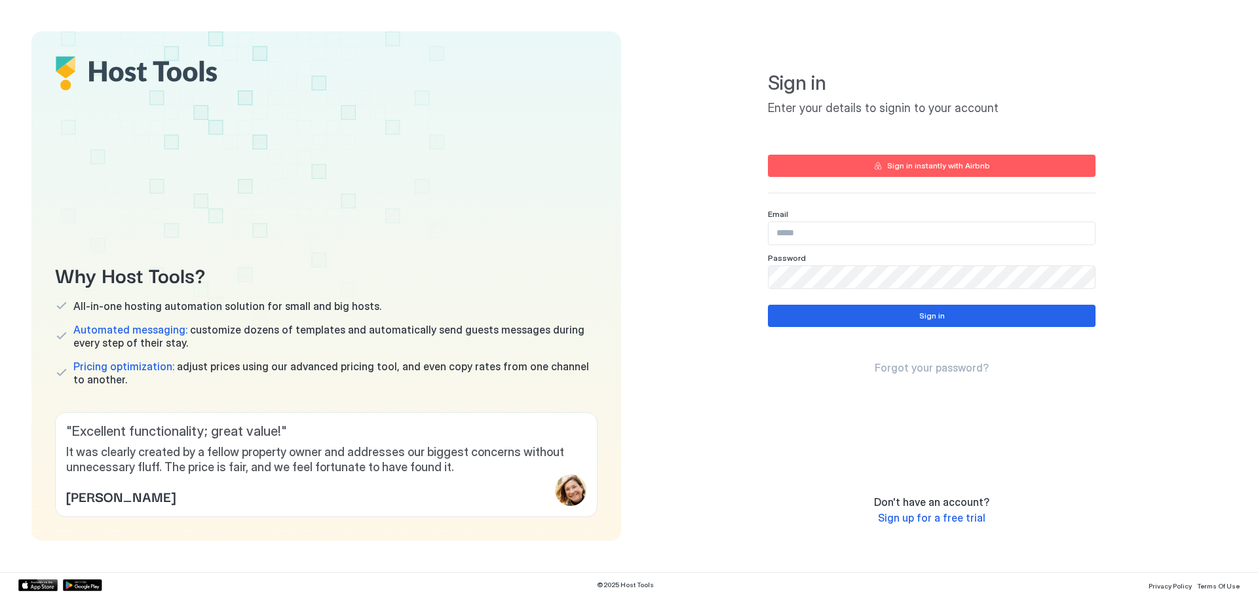 The height and width of the screenshot is (597, 1258). I want to click on span: Privacy Policy, so click(1170, 586).